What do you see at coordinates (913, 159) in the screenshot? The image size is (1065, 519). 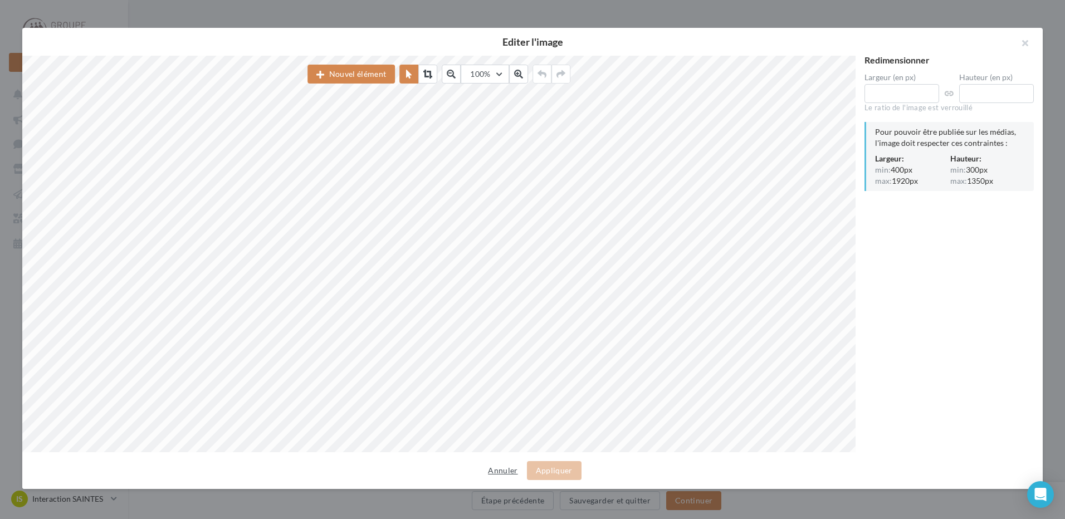 I see `div: Largeur:` at bounding box center [913, 159].